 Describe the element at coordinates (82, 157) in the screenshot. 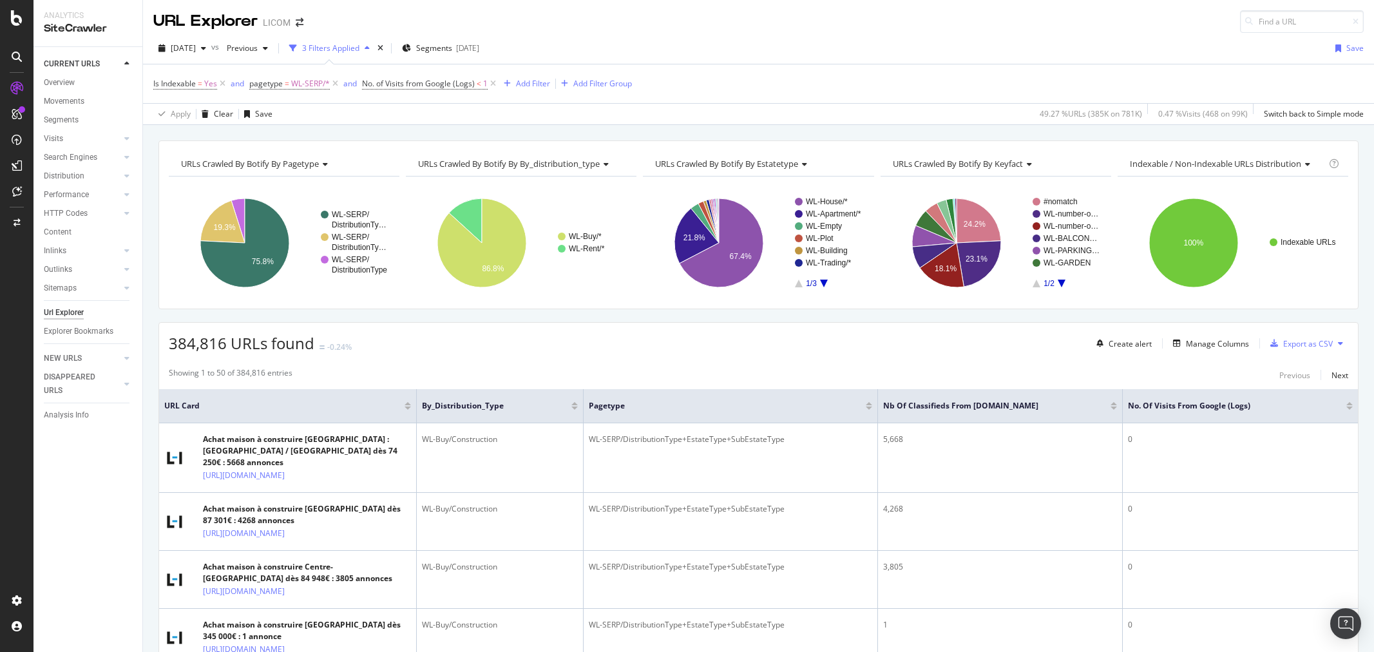

I see `a: Search Engines` at that location.